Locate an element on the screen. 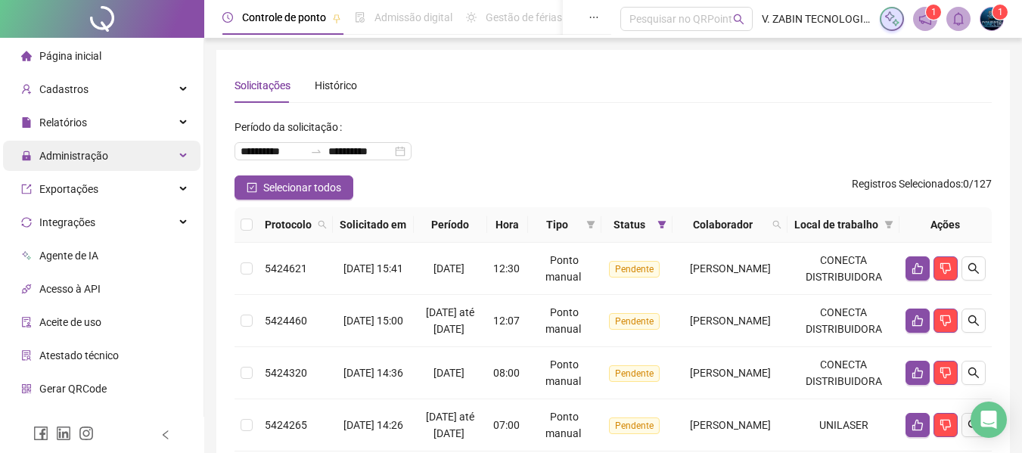  label: Período da solicitação is located at coordinates (291, 127).